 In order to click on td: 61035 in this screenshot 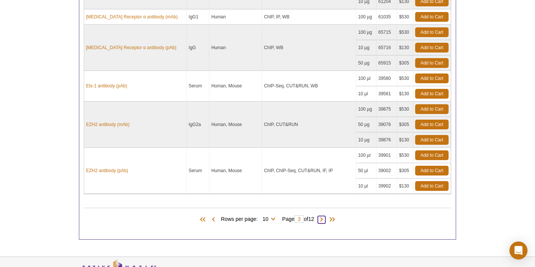, I will do `click(386, 17)`.